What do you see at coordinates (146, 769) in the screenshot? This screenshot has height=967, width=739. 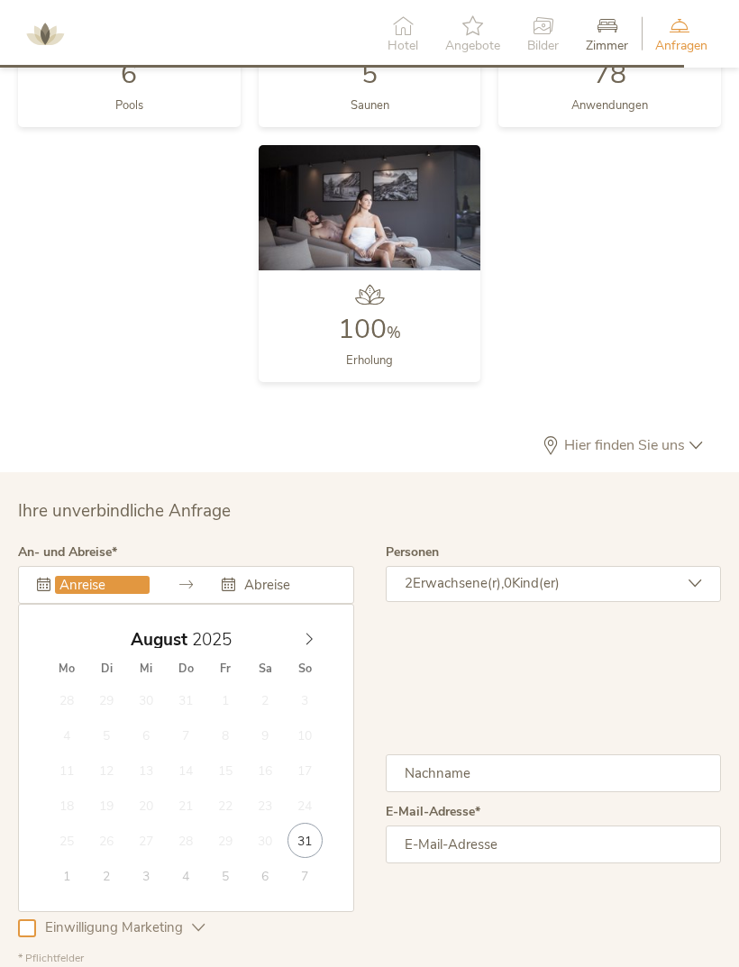 I see `span: August 13, 2025` at bounding box center [146, 769].